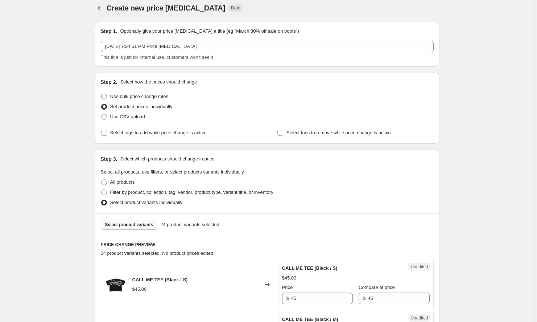  Describe the element at coordinates (139, 96) in the screenshot. I see `span: Use bulk price change rules` at that location.